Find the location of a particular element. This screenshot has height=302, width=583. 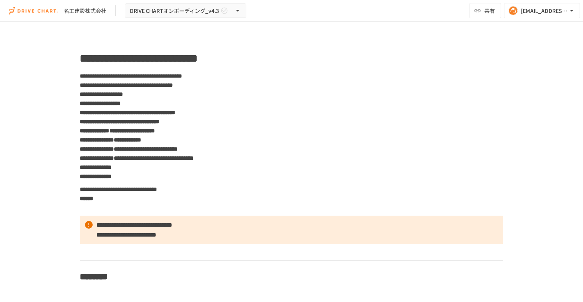

div: 名工建設株式会社 is located at coordinates (85, 11).